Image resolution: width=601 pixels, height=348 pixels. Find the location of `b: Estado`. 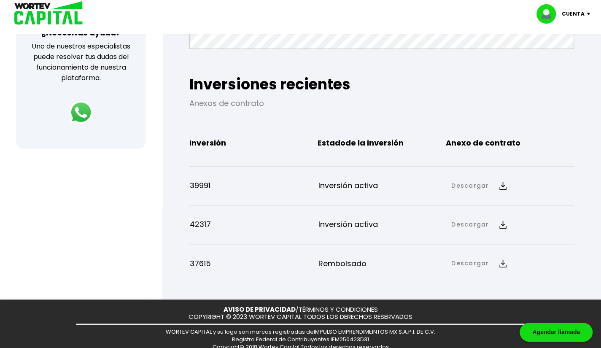

b: Estado is located at coordinates (360, 143).